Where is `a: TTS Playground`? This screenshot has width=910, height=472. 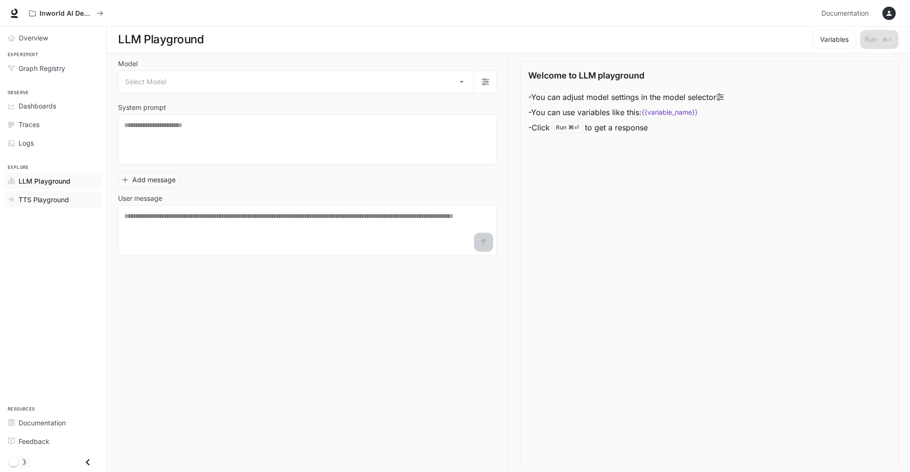 a: TTS Playground is located at coordinates (53, 199).